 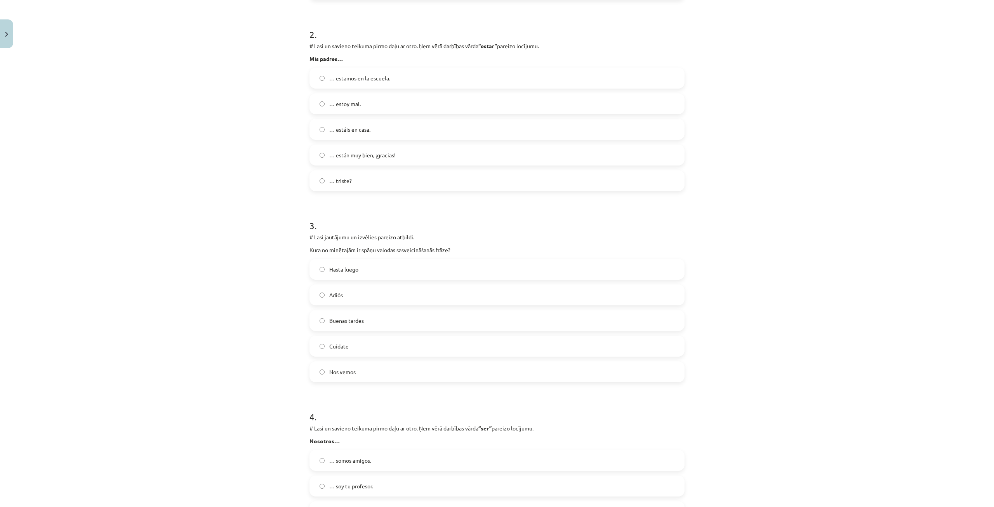 I want to click on input: … estoy mal., so click(x=322, y=104).